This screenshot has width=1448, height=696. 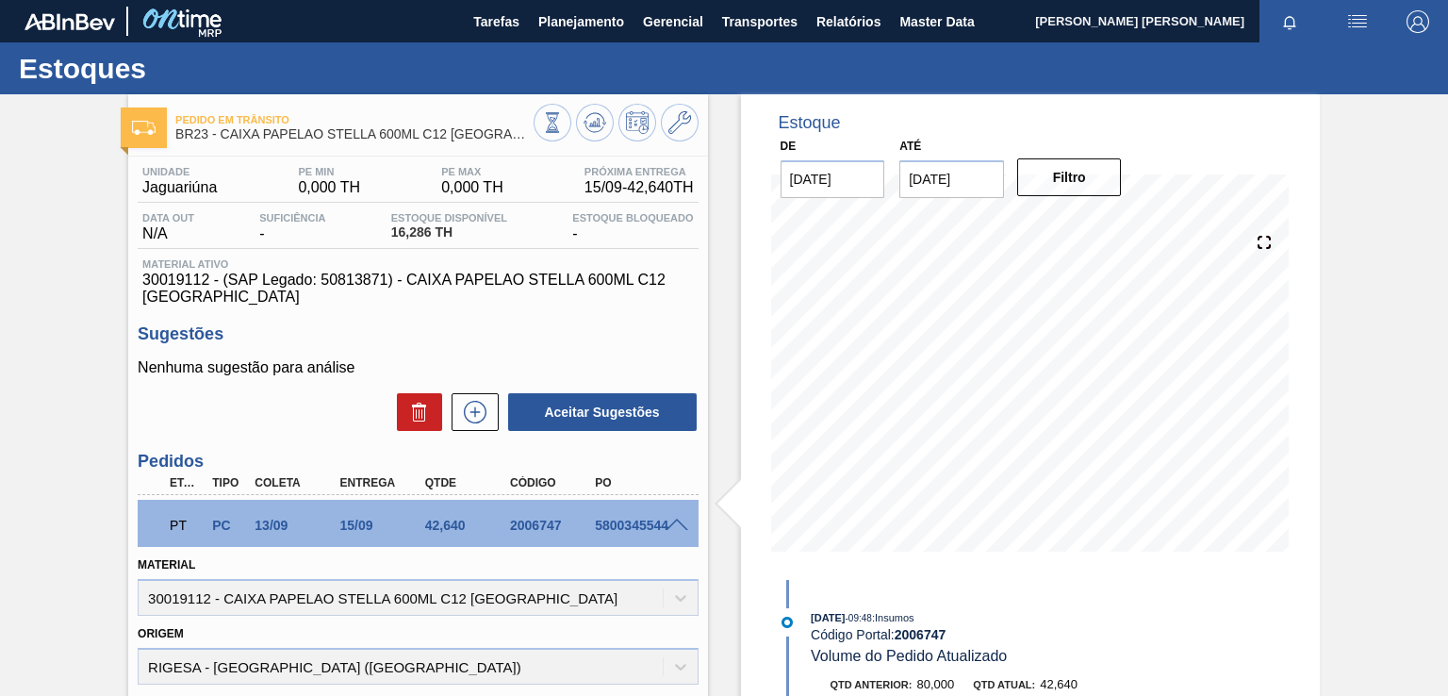 What do you see at coordinates (467, 483) in the screenshot?
I see `div: Qtde` at bounding box center [467, 483].